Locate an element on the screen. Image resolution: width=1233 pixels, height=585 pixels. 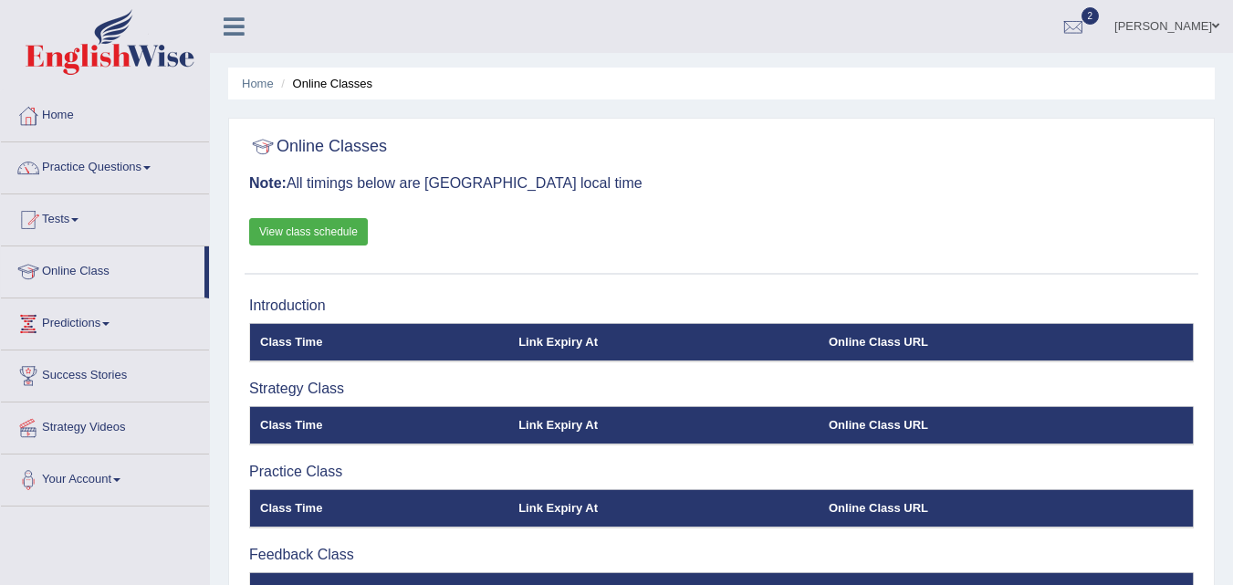
a: View class schedule is located at coordinates (308, 232).